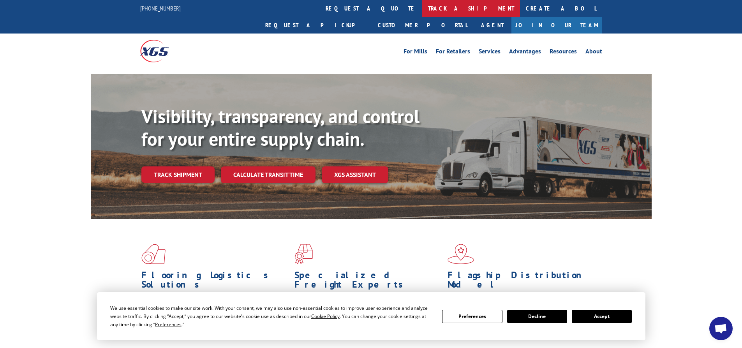 This screenshot has width=742, height=348. I want to click on button: Accept, so click(602, 316).